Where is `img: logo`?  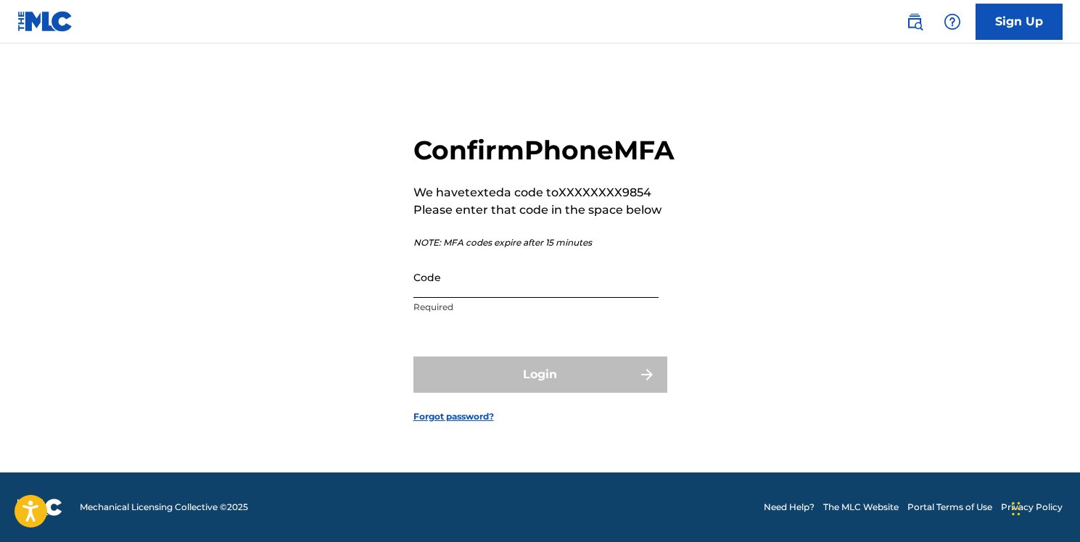 img: logo is located at coordinates (40, 508).